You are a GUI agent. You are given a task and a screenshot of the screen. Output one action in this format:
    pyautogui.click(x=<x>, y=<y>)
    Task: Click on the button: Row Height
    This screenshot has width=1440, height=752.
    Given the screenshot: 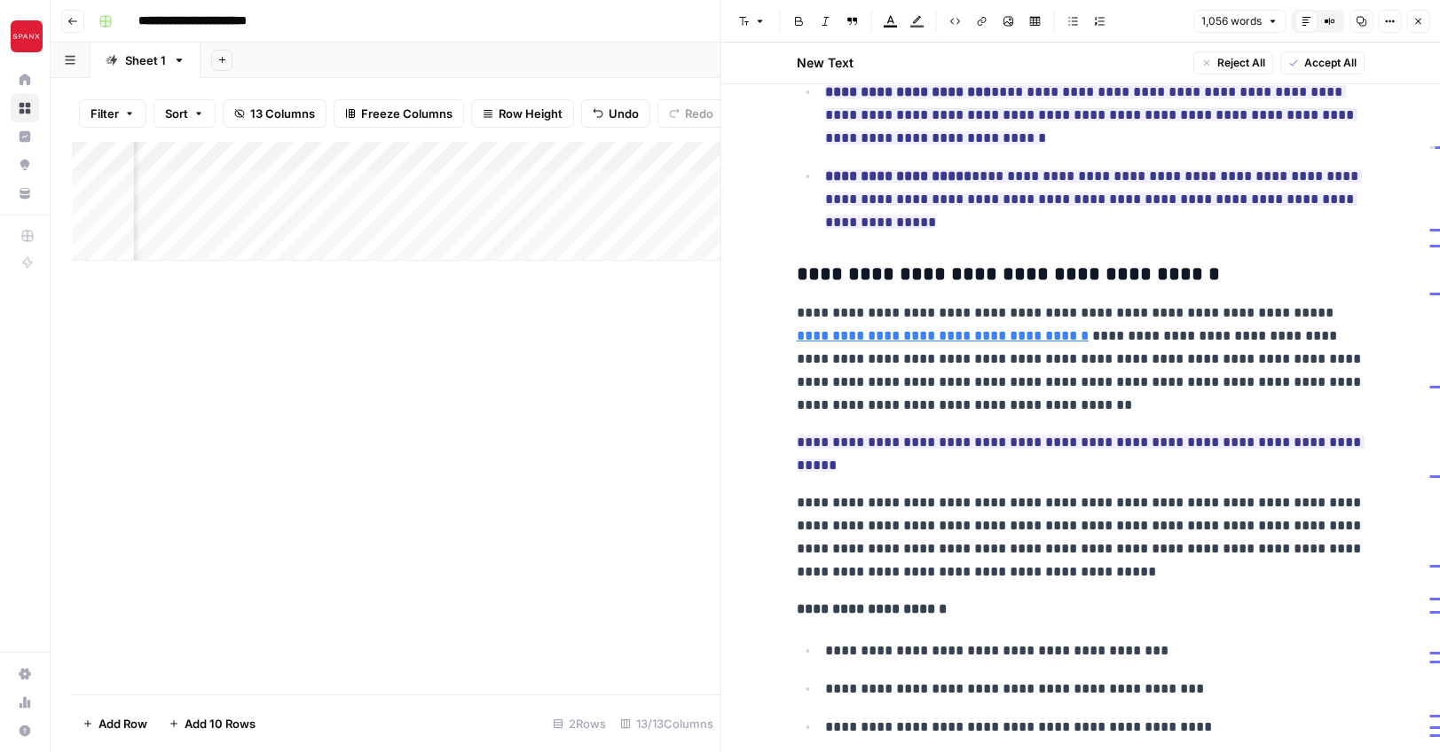 What is the action you would take?
    pyautogui.click(x=523, y=114)
    